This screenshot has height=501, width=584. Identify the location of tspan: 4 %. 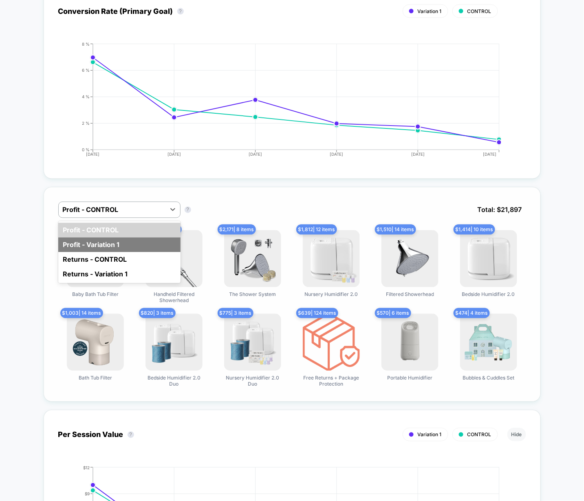
(86, 97).